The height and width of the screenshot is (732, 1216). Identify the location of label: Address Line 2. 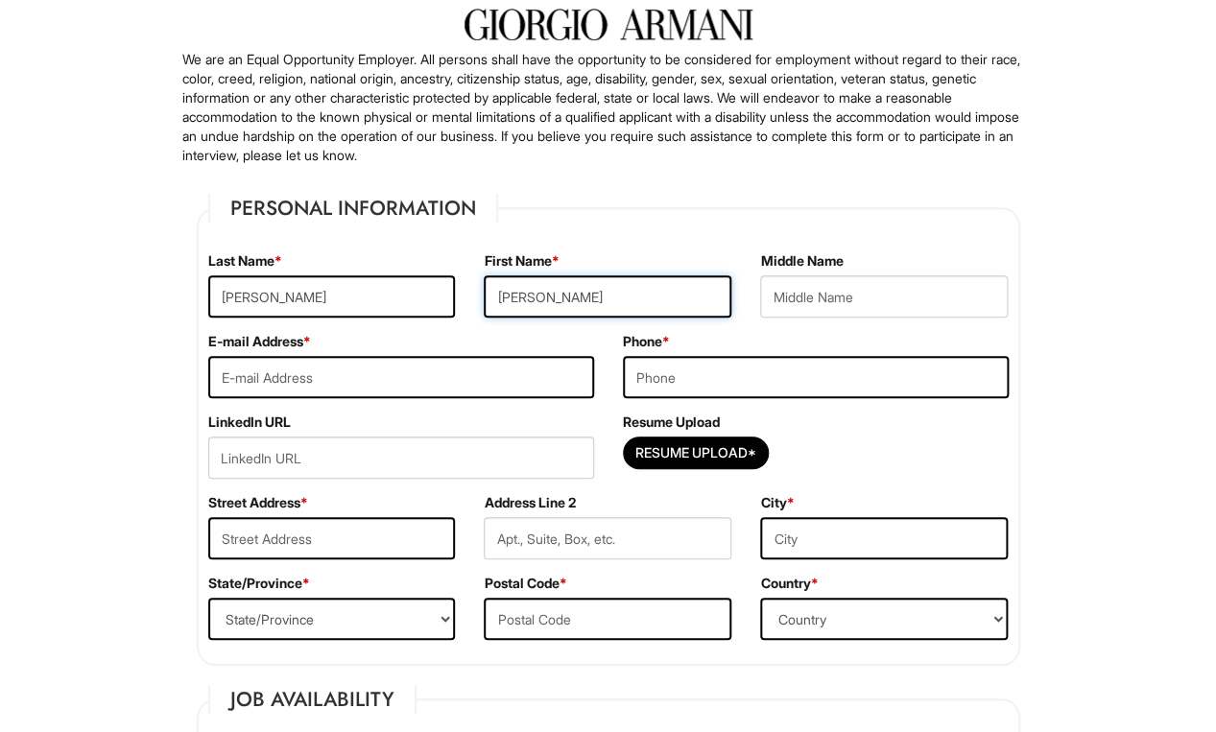
(529, 503).